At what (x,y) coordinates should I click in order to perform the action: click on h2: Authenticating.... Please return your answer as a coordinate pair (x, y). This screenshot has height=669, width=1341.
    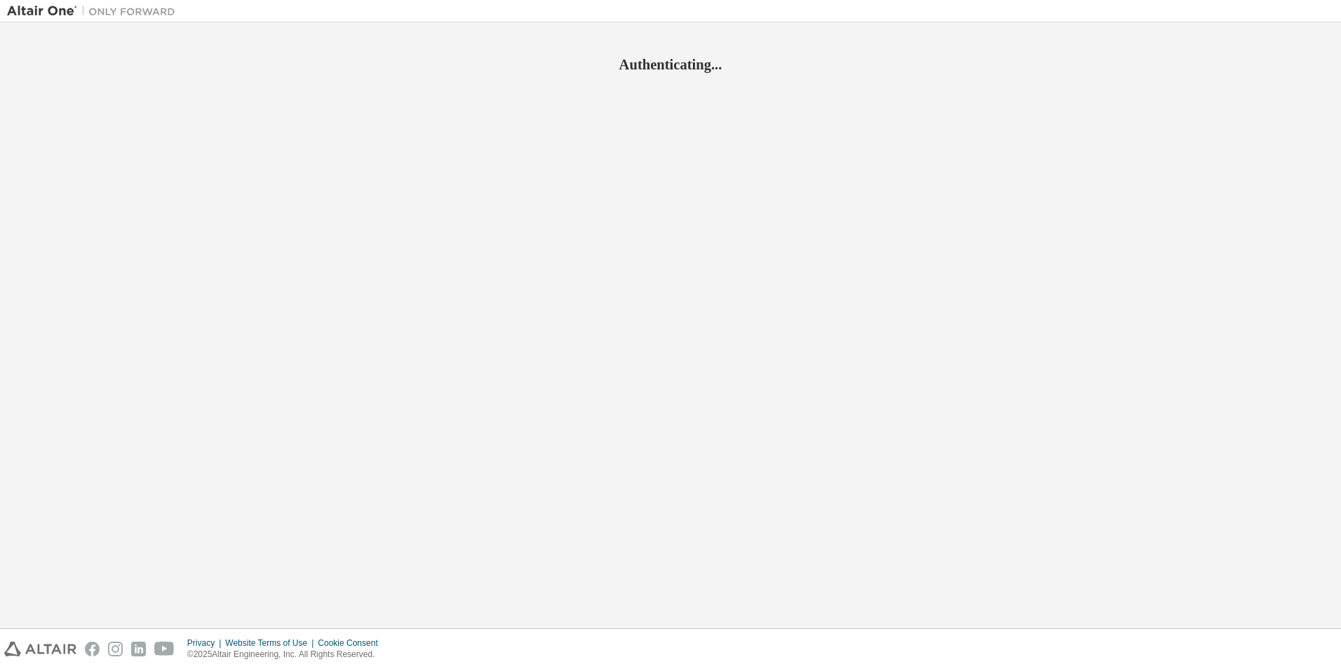
    Looking at the image, I should click on (671, 65).